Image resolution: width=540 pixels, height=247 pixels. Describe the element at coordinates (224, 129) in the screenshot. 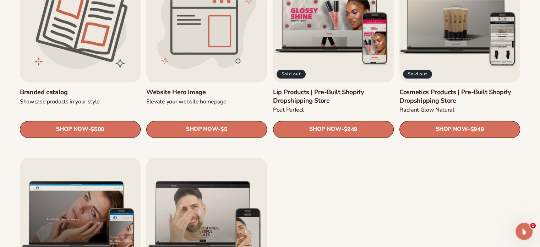

I see `span: $5` at that location.